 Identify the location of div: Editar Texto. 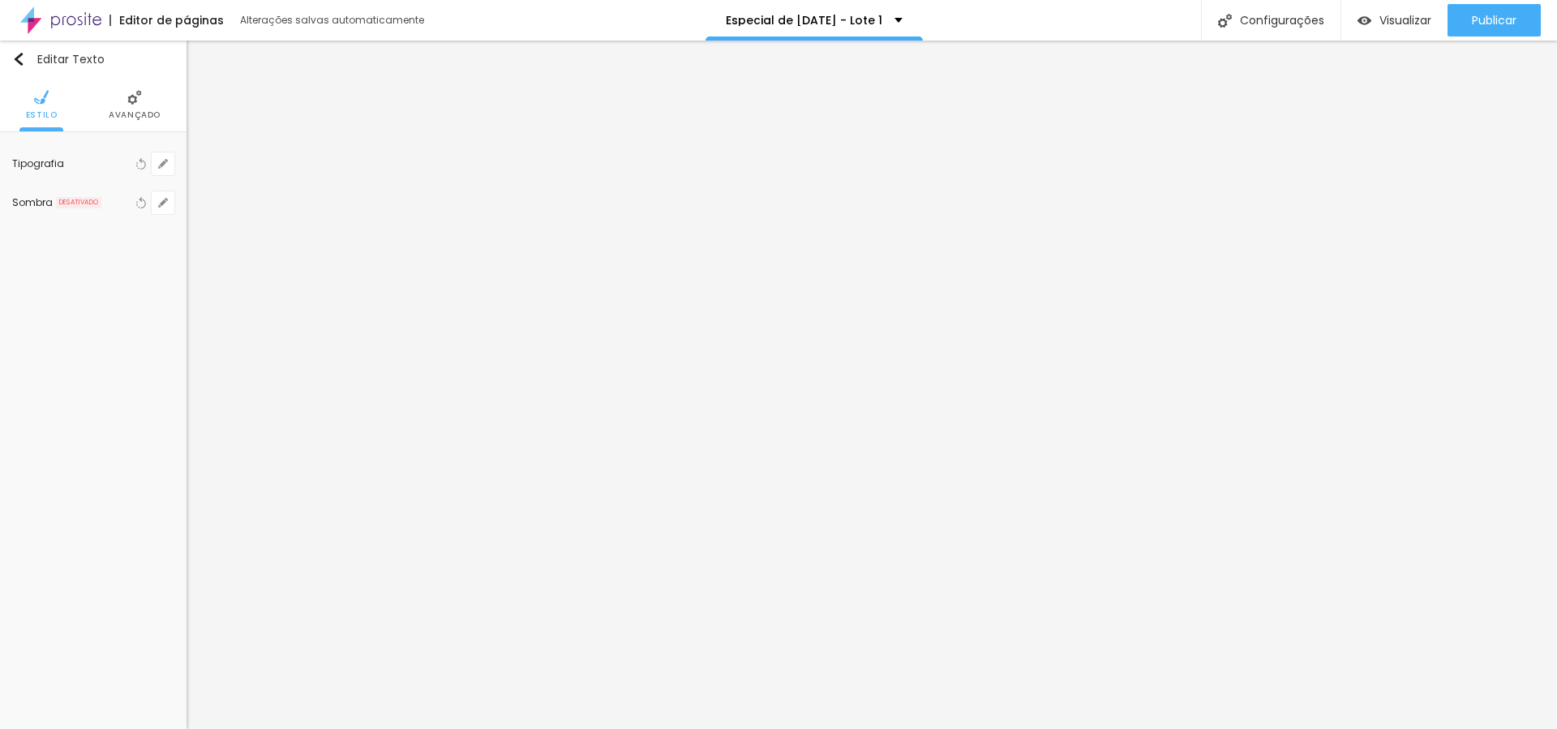
(58, 59).